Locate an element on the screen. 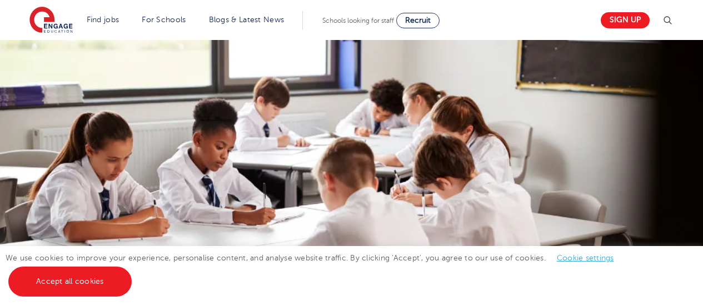 The height and width of the screenshot is (306, 703). a: Sign up is located at coordinates (626, 20).